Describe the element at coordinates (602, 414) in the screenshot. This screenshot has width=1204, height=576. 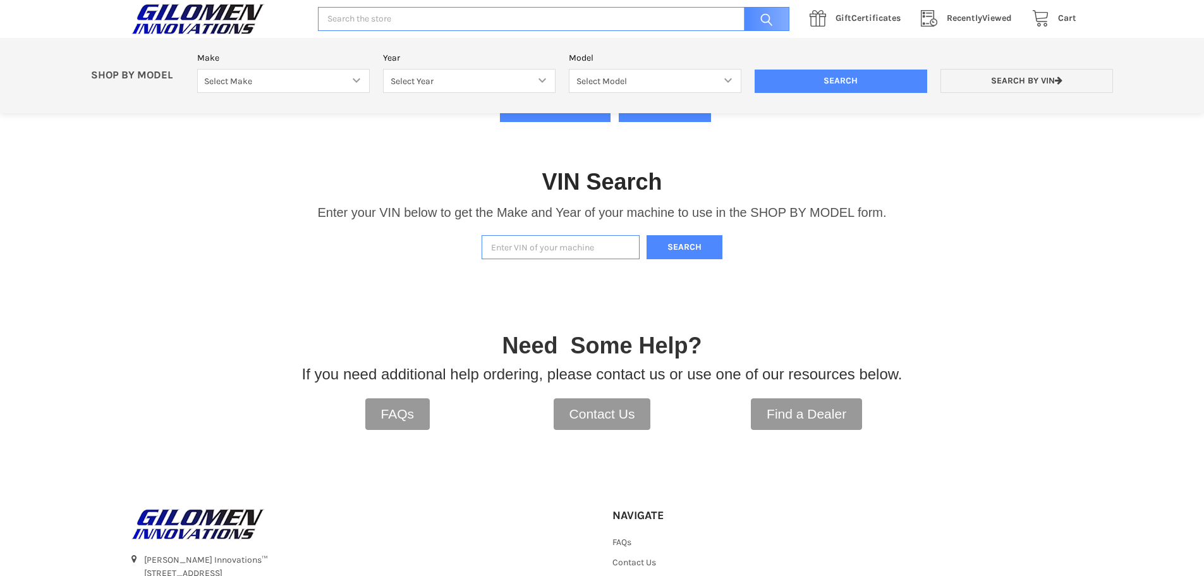
I see `div: Contact Us` at that location.